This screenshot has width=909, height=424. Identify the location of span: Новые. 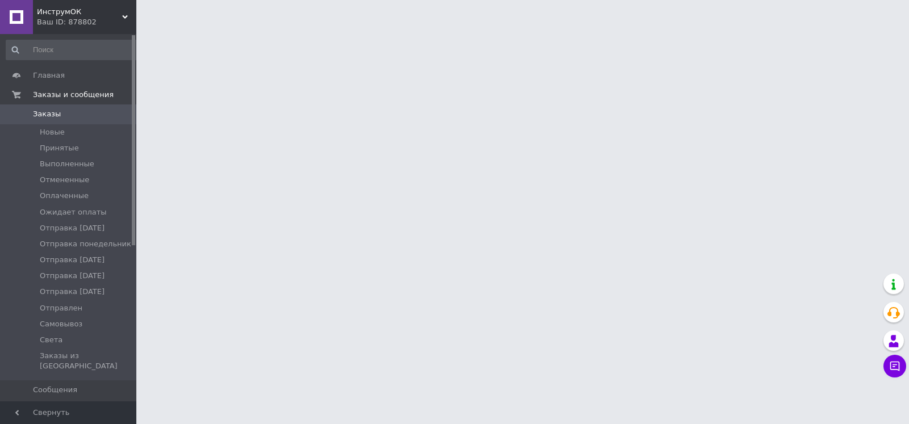
(52, 132).